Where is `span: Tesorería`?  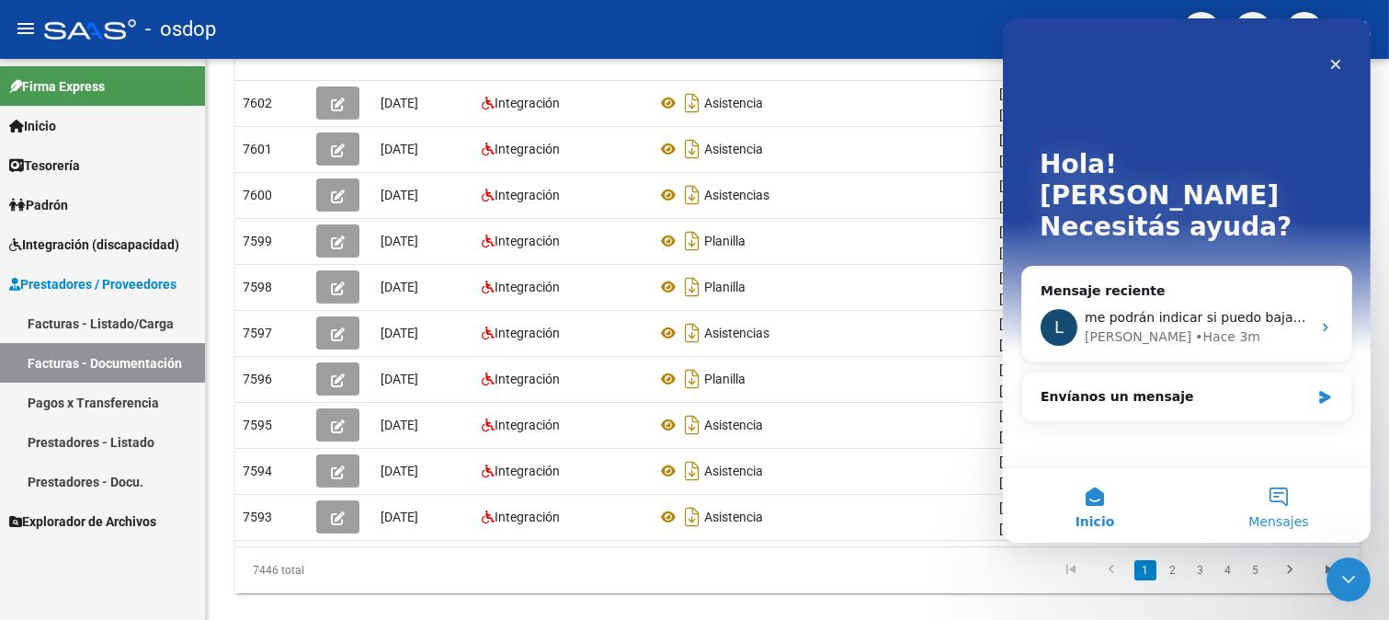
span: Tesorería is located at coordinates (44, 165).